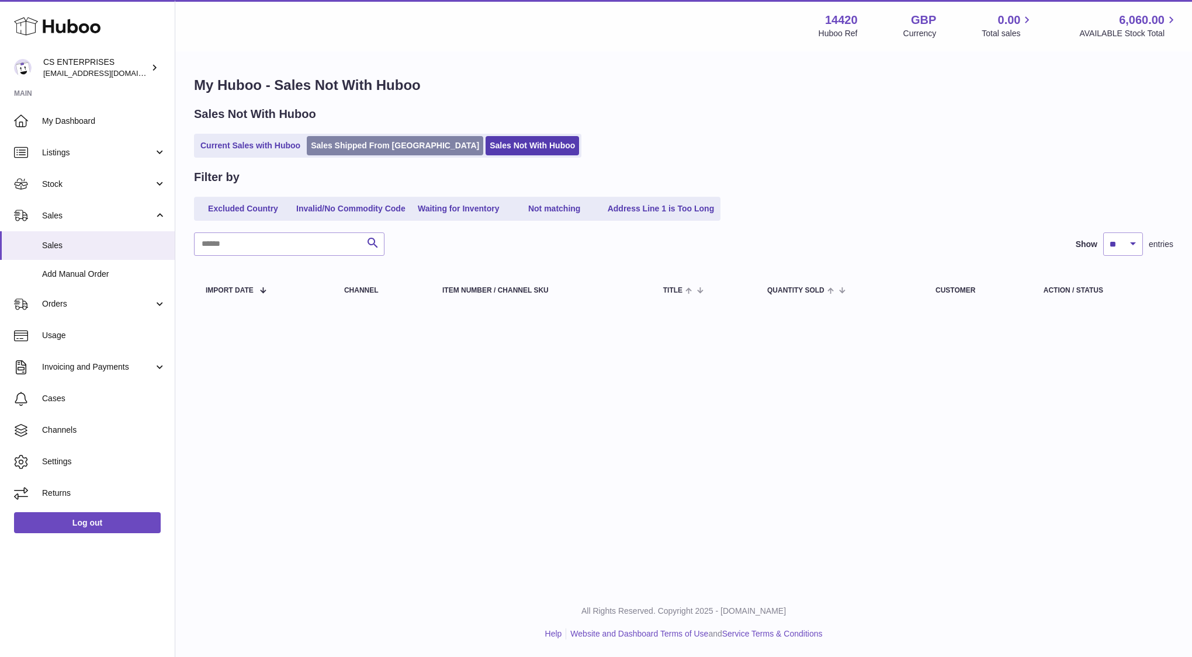  I want to click on span: Quantity Sold, so click(796, 290).